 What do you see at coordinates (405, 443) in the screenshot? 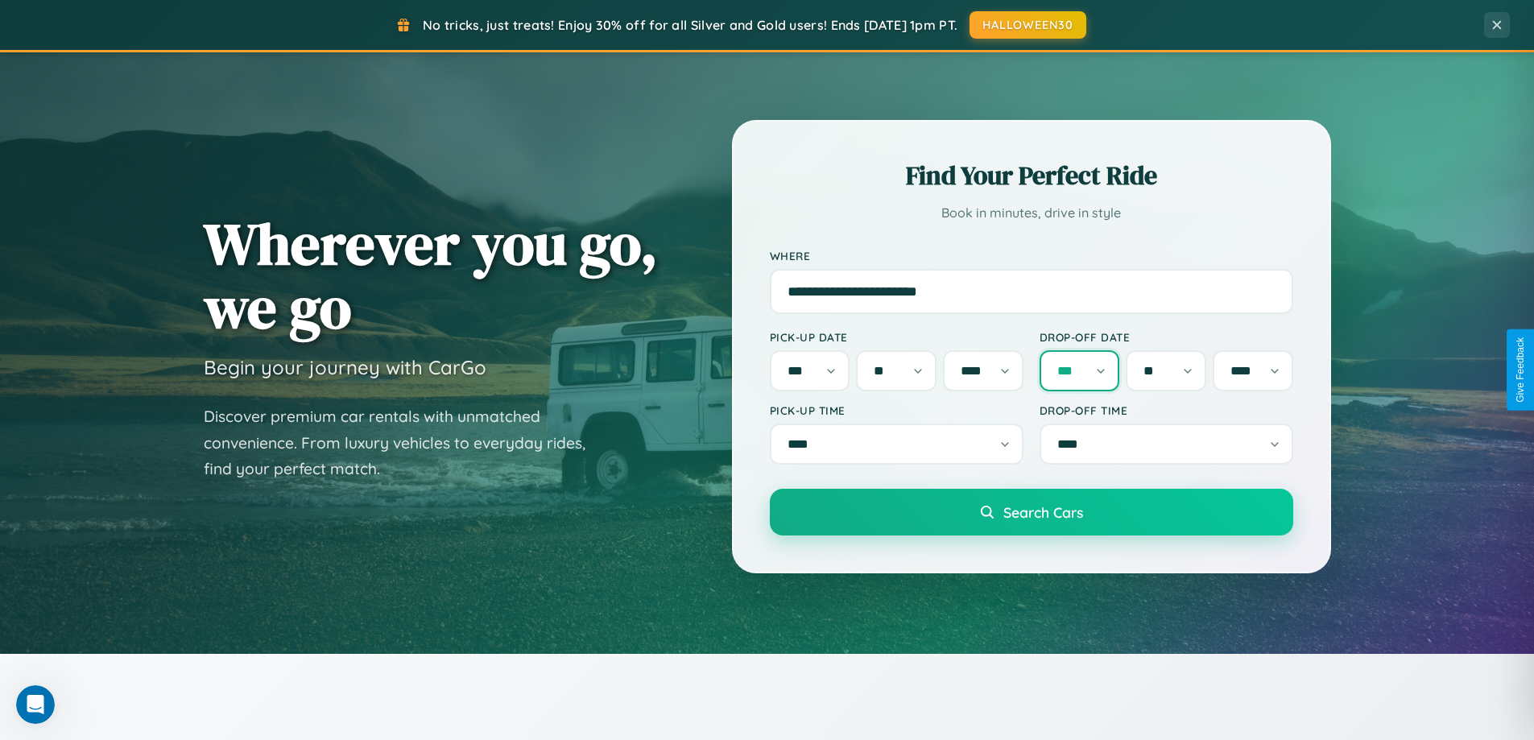
I see `p: Discover premium car rentals with unmatched convenience. From luxury vehicles to everyday rides, ...` at bounding box center [405, 443].